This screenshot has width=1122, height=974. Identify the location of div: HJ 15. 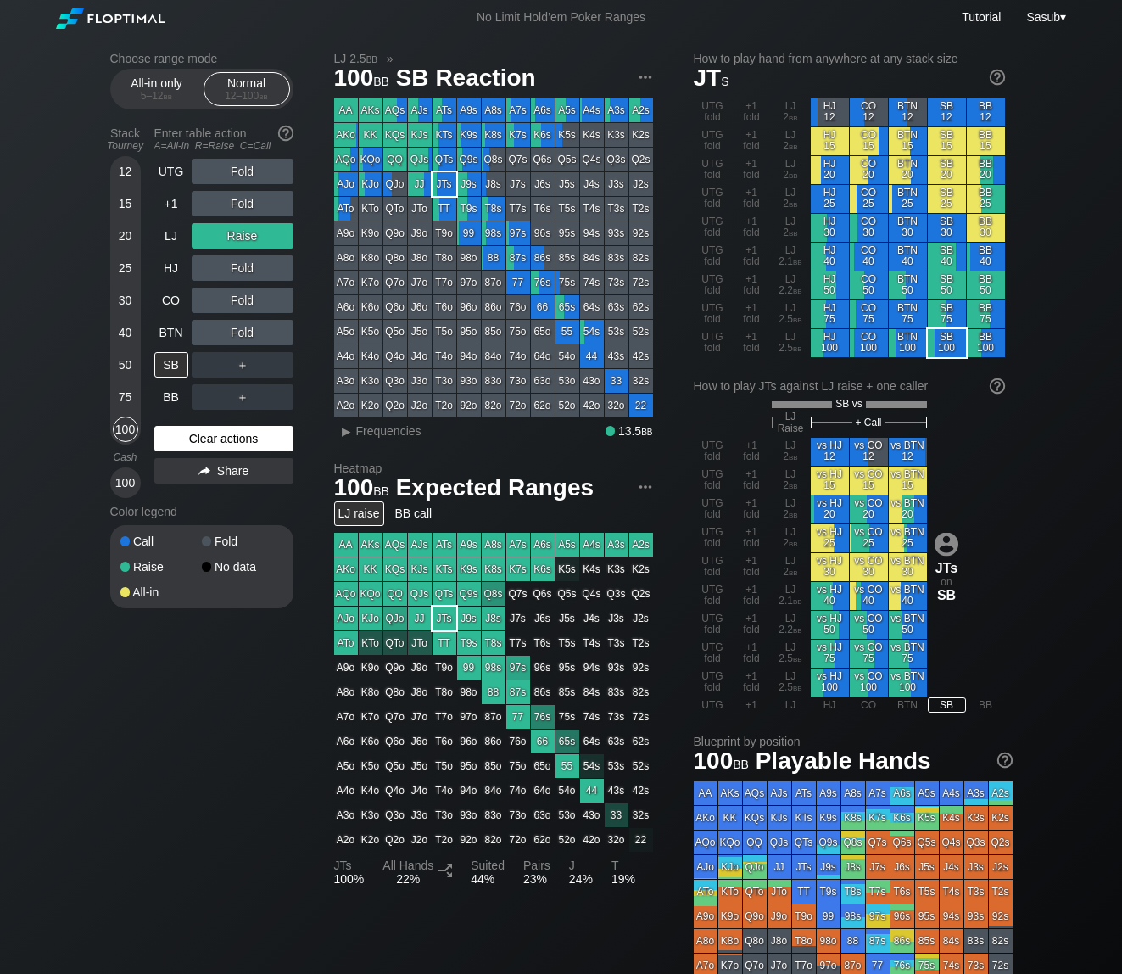
(830, 141).